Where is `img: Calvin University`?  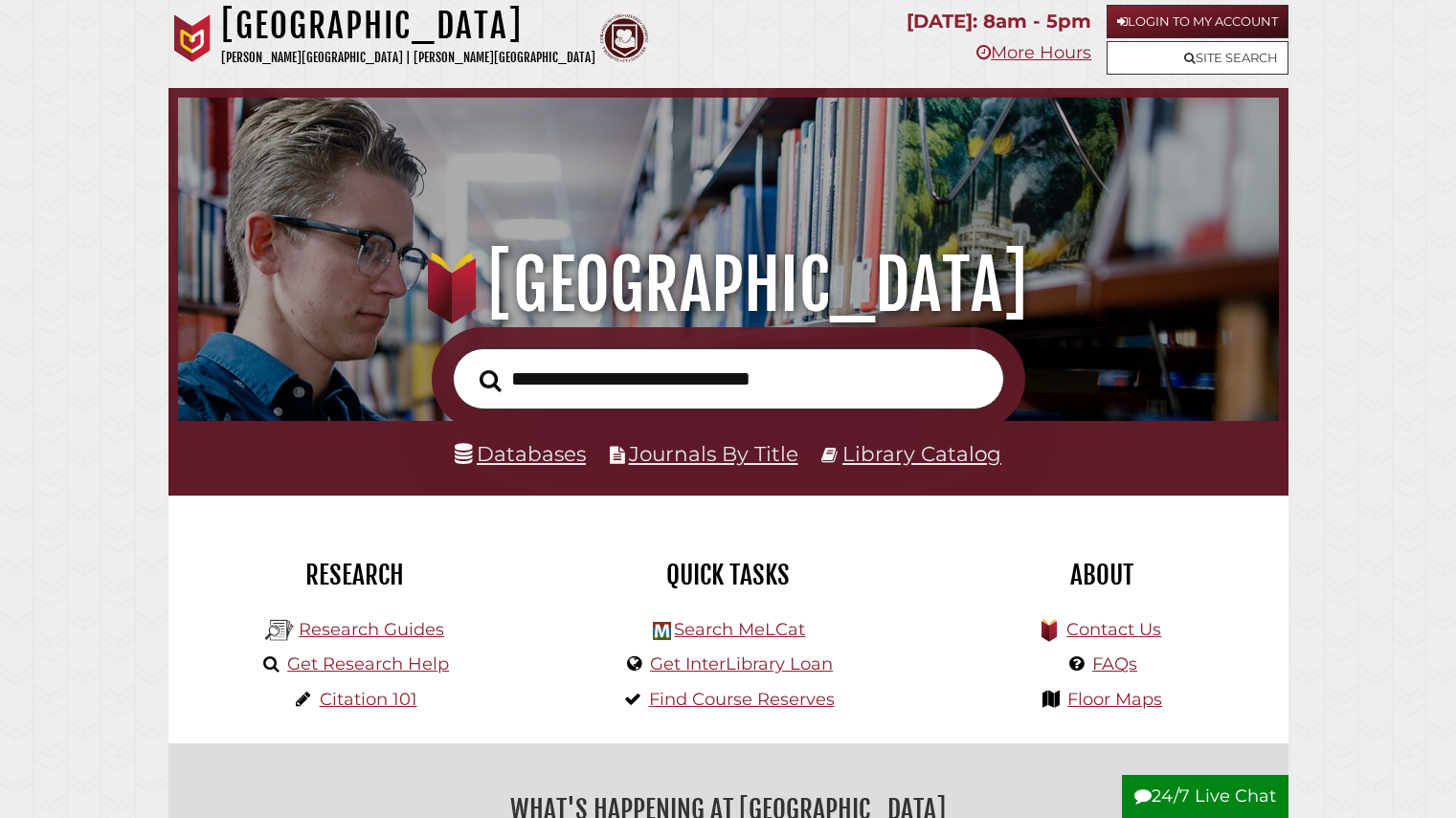
img: Calvin University is located at coordinates (193, 38).